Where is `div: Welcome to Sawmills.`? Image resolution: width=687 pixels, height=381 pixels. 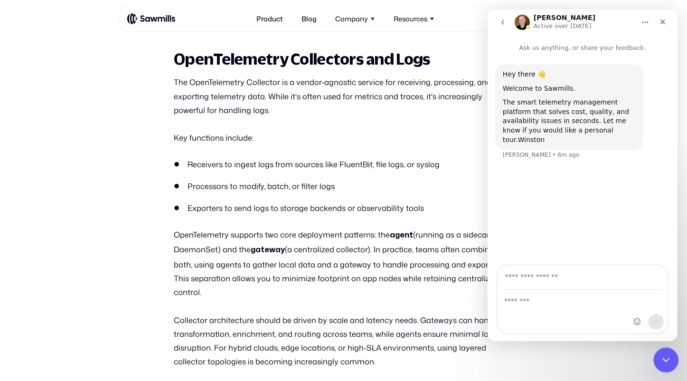 div: Welcome to Sawmills. is located at coordinates (82, 79).